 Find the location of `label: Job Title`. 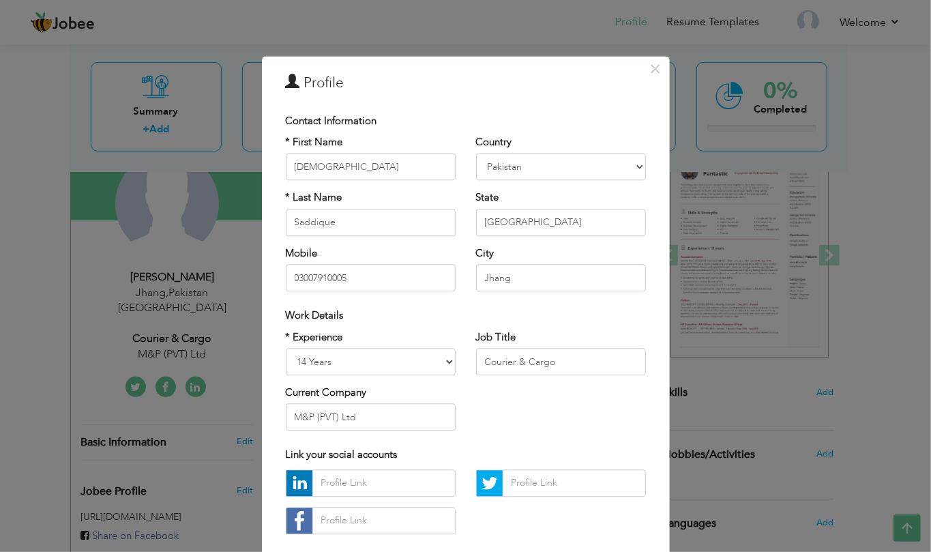

label: Job Title is located at coordinates (496, 337).